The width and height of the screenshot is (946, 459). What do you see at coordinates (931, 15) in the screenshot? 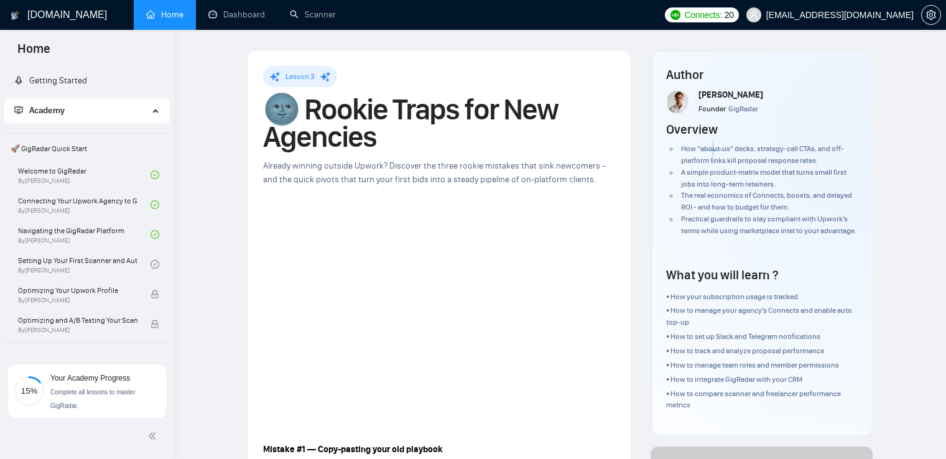
I see `span: setting` at bounding box center [931, 15].